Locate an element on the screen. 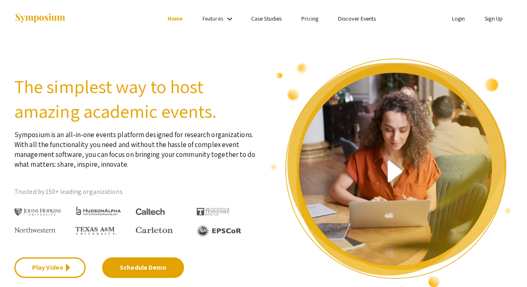 The image size is (527, 287). a: Play Video is located at coordinates (50, 268).